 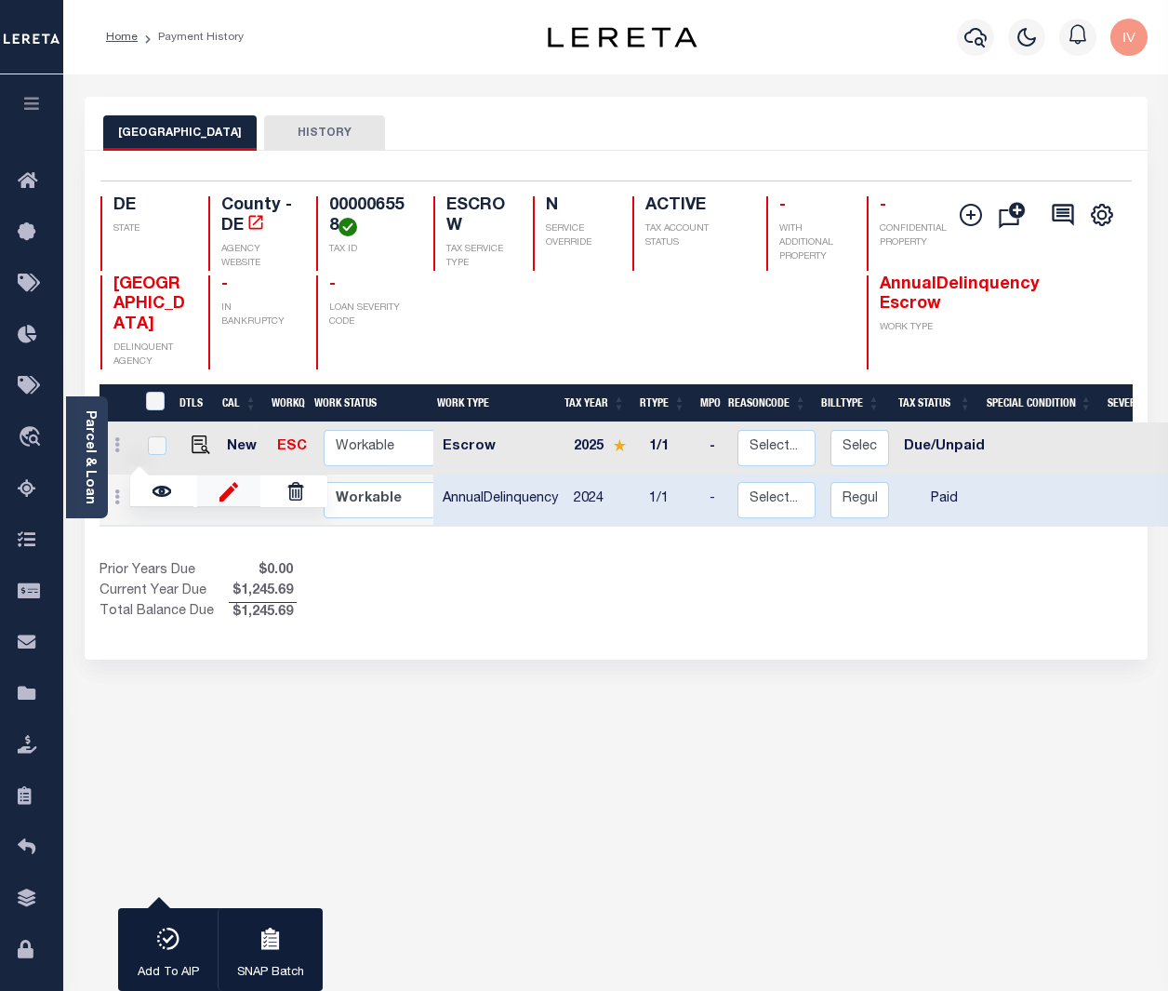 I want to click on th: ReasonCode: activate to sort column ascending, so click(x=767, y=403).